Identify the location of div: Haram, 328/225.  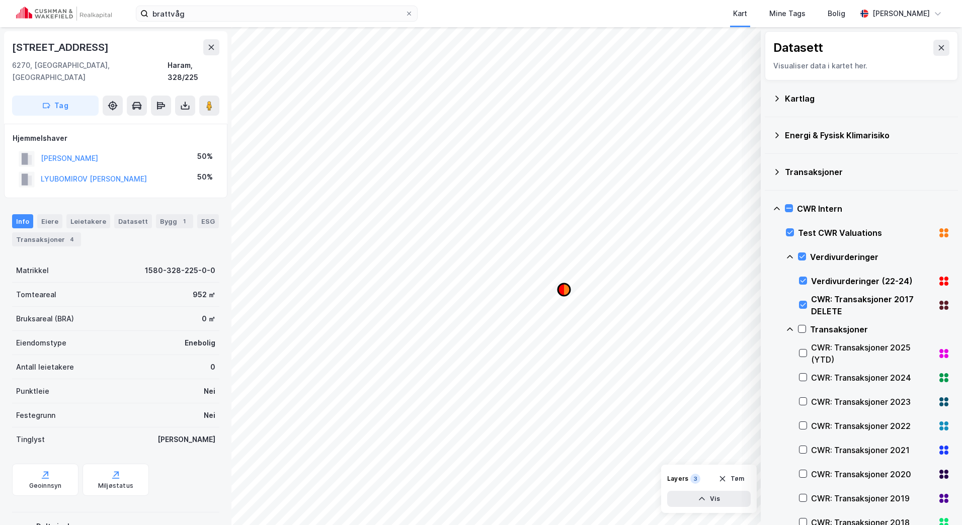
(193, 71).